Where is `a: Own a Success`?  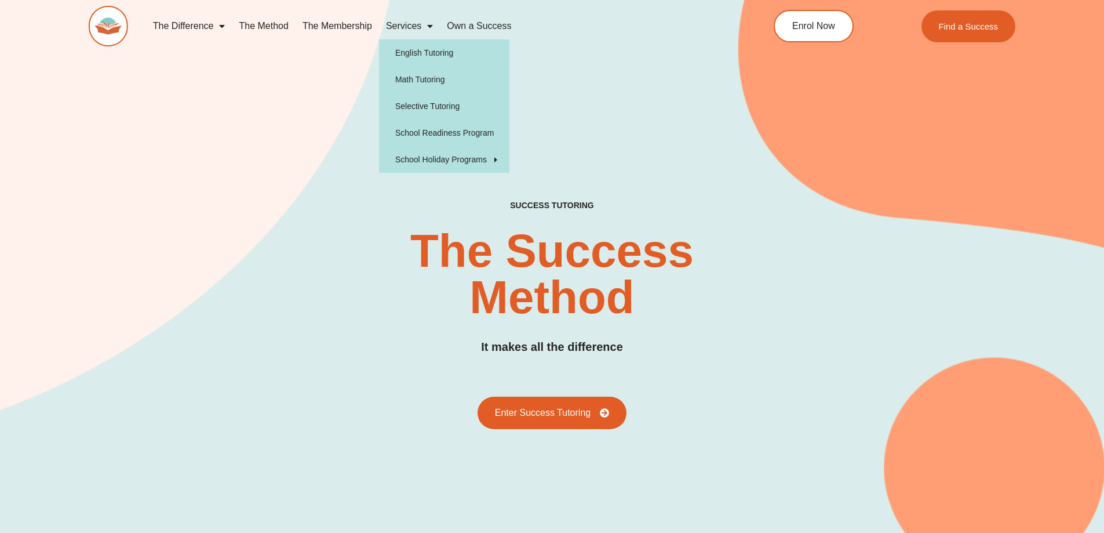
a: Own a Success is located at coordinates (479, 26).